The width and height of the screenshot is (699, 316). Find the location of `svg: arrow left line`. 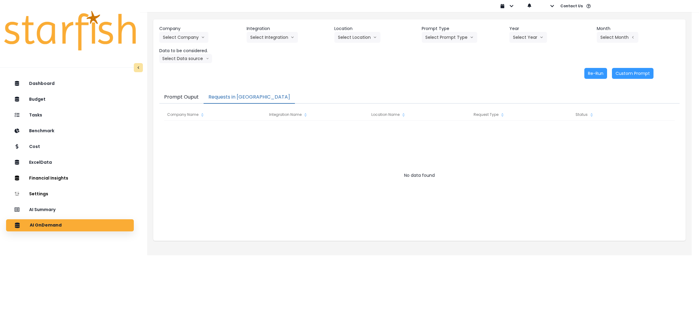

svg: arrow left line is located at coordinates (633, 37).